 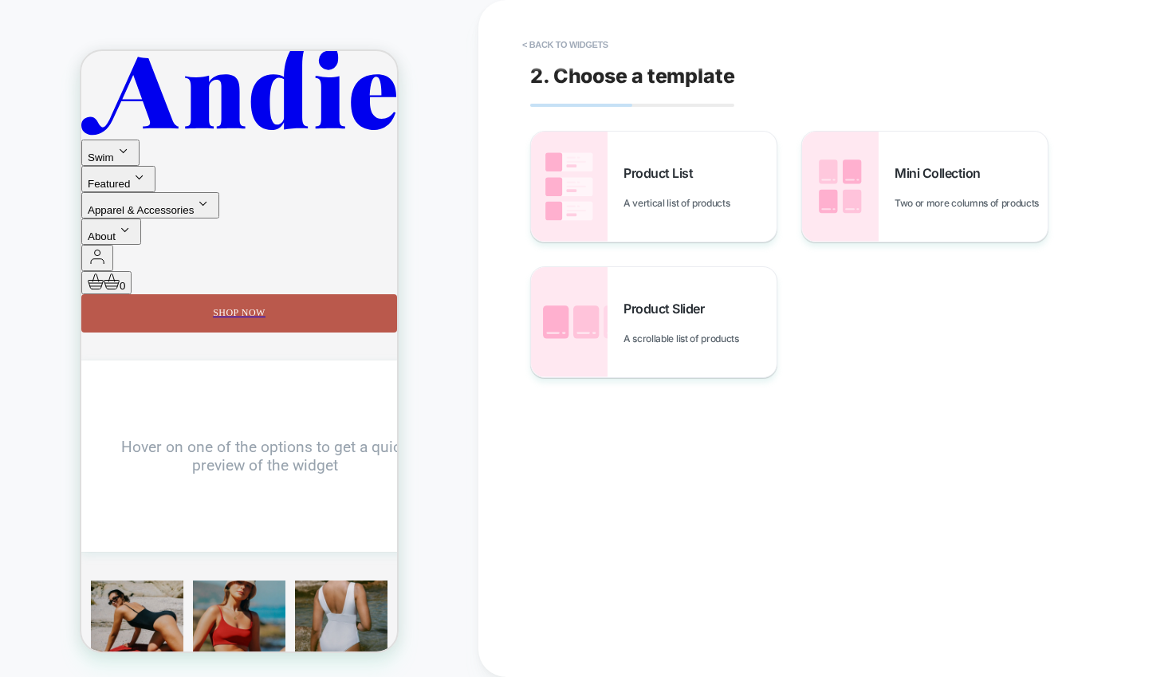 What do you see at coordinates (59, 159) in the screenshot?
I see `span: Apparel & Accessories` at bounding box center [59, 159].